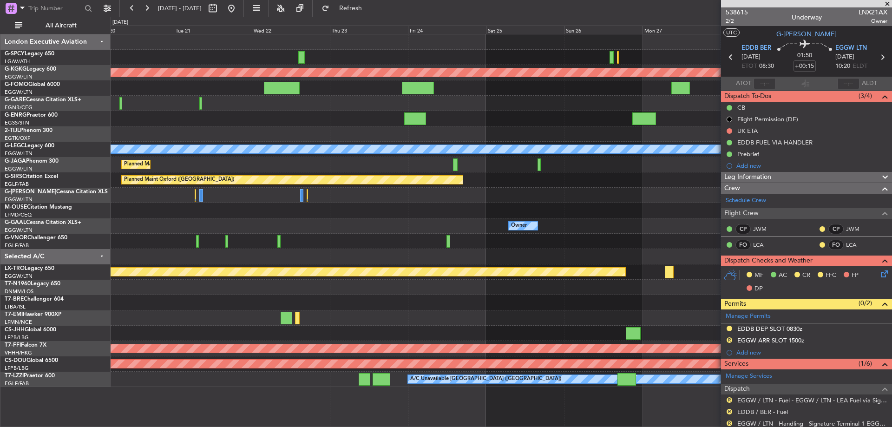 The height and width of the screenshot is (427, 892). What do you see at coordinates (767, 66) in the screenshot?
I see `span: 08:30` at bounding box center [767, 66].